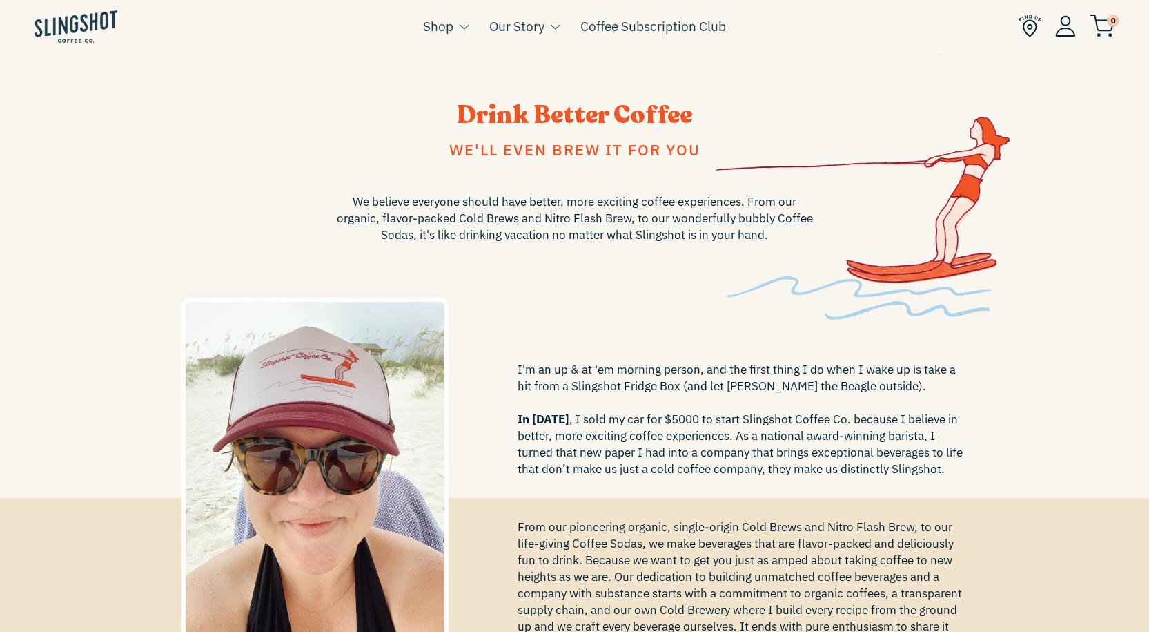 Image resolution: width=1149 pixels, height=632 pixels. What do you see at coordinates (517, 26) in the screenshot?
I see `a: Our Story` at bounding box center [517, 26].